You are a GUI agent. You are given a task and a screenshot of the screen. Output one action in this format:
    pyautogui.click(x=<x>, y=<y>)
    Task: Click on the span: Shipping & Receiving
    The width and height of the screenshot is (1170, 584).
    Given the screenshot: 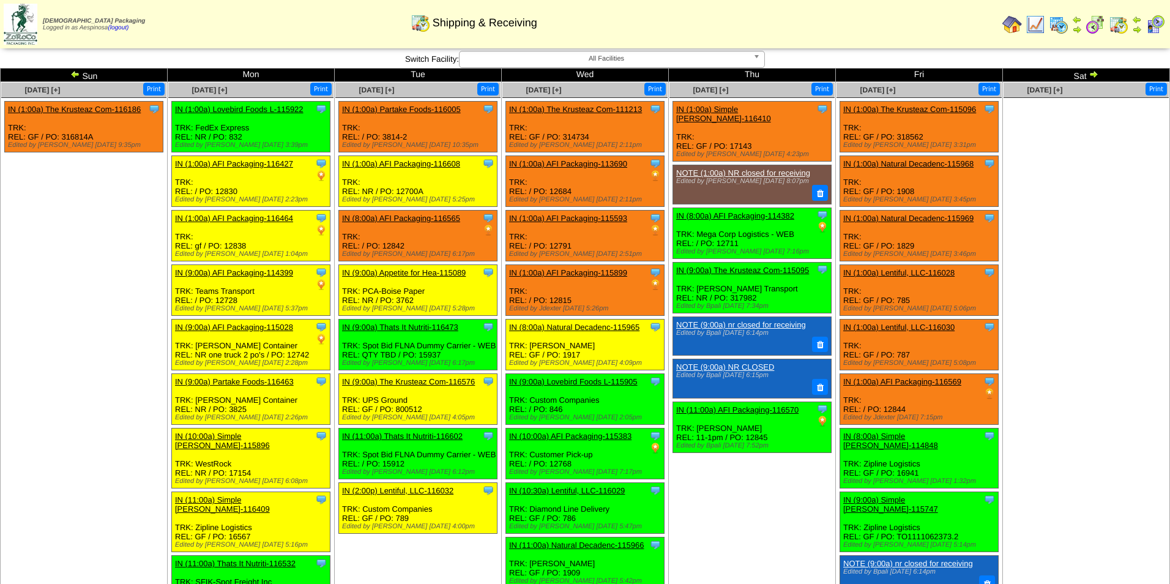 What is the action you would take?
    pyautogui.click(x=485, y=23)
    